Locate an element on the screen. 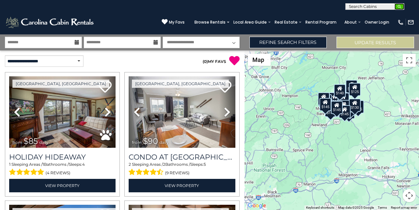 The width and height of the screenshot is (419, 210). div: $135 is located at coordinates (343, 99).